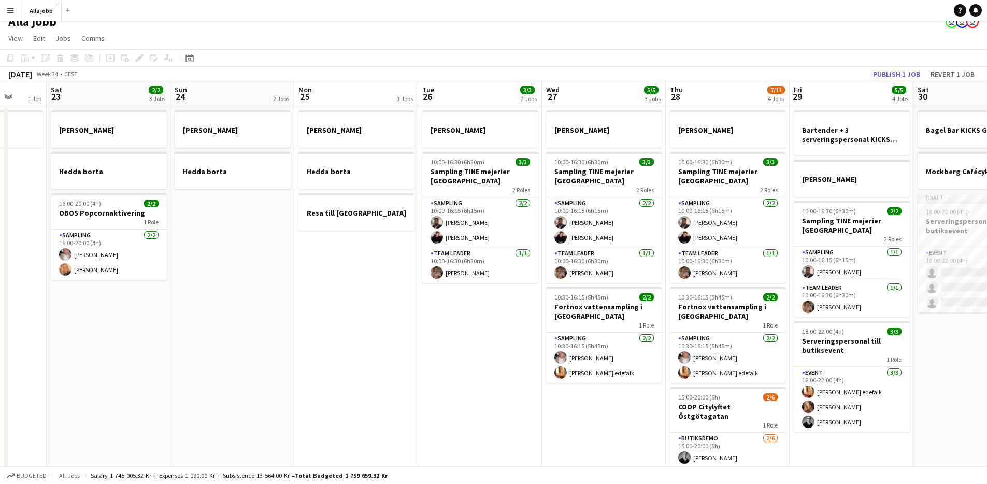  I want to click on a: View, so click(16, 38).